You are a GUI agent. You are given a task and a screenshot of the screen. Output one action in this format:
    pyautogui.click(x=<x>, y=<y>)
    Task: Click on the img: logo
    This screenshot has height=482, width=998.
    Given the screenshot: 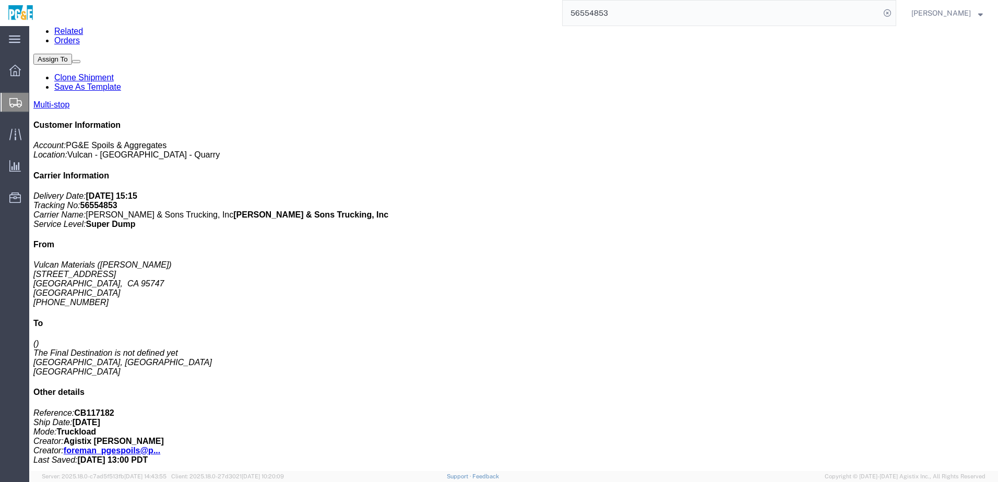 What is the action you would take?
    pyautogui.click(x=20, y=13)
    